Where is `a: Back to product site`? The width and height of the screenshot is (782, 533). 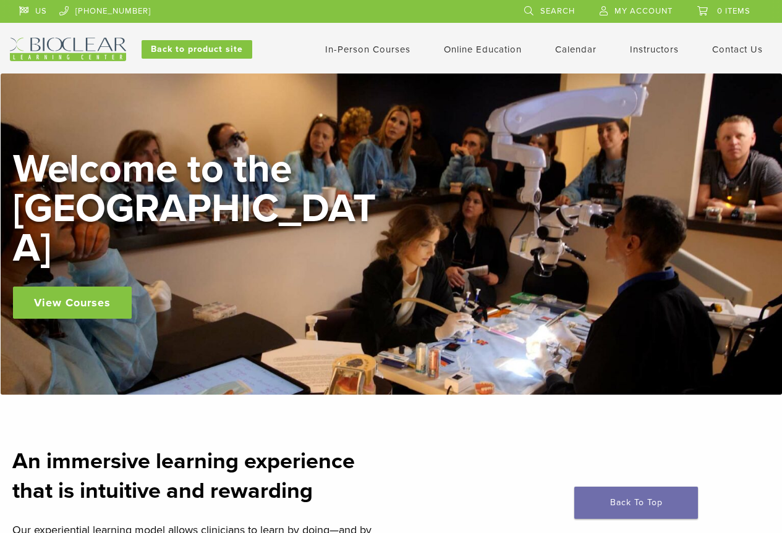
a: Back to product site is located at coordinates (197, 49).